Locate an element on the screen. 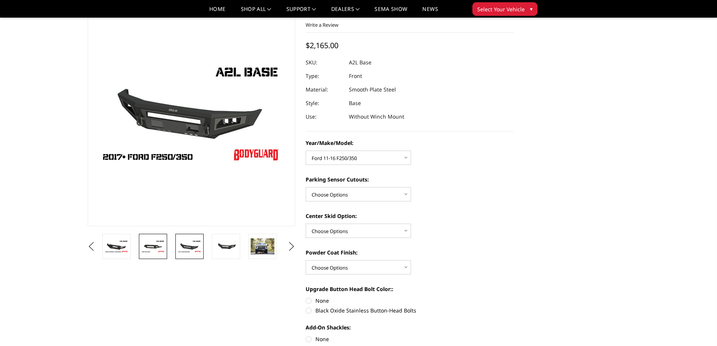  label: Add-On Shackles: is located at coordinates (410, 327).